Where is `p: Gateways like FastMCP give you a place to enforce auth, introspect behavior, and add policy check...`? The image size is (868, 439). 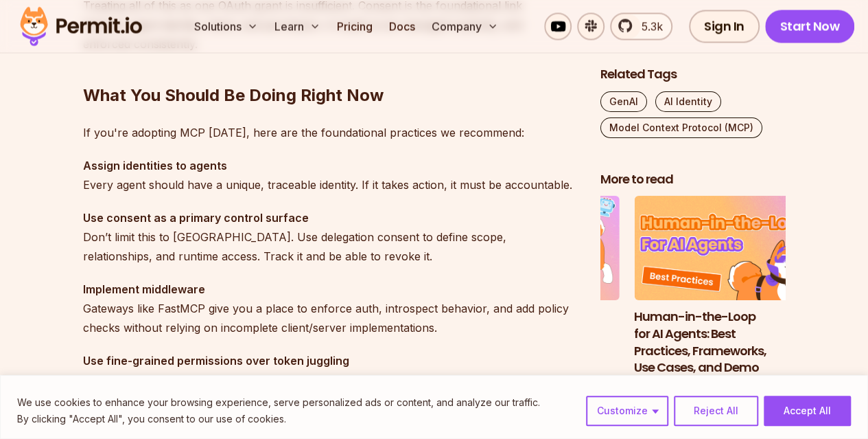
p: Gateways like FastMCP give you a place to enforce auth, introspect behavior, and add policy check... is located at coordinates (331, 307).